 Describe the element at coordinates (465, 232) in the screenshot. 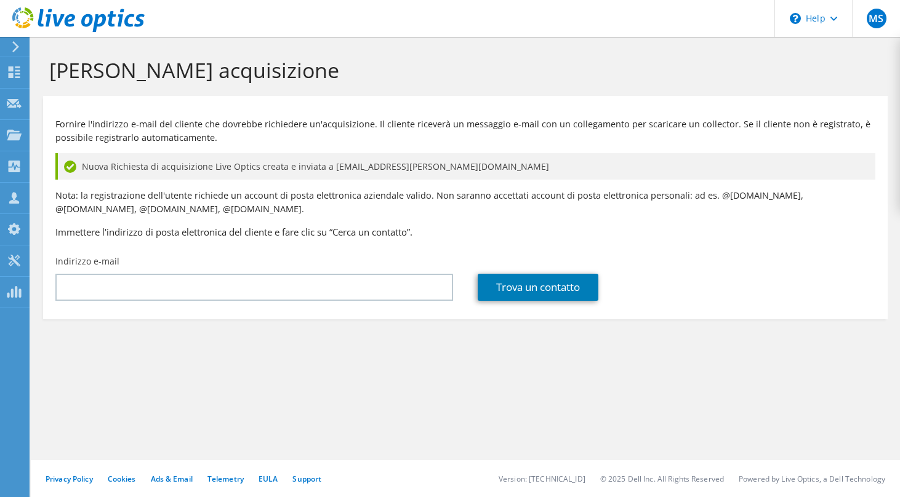

I see `h3: Immettere l'indirizzo di posta elettronica del cliente e fare clic su “Cerca un contatto”.` at that location.